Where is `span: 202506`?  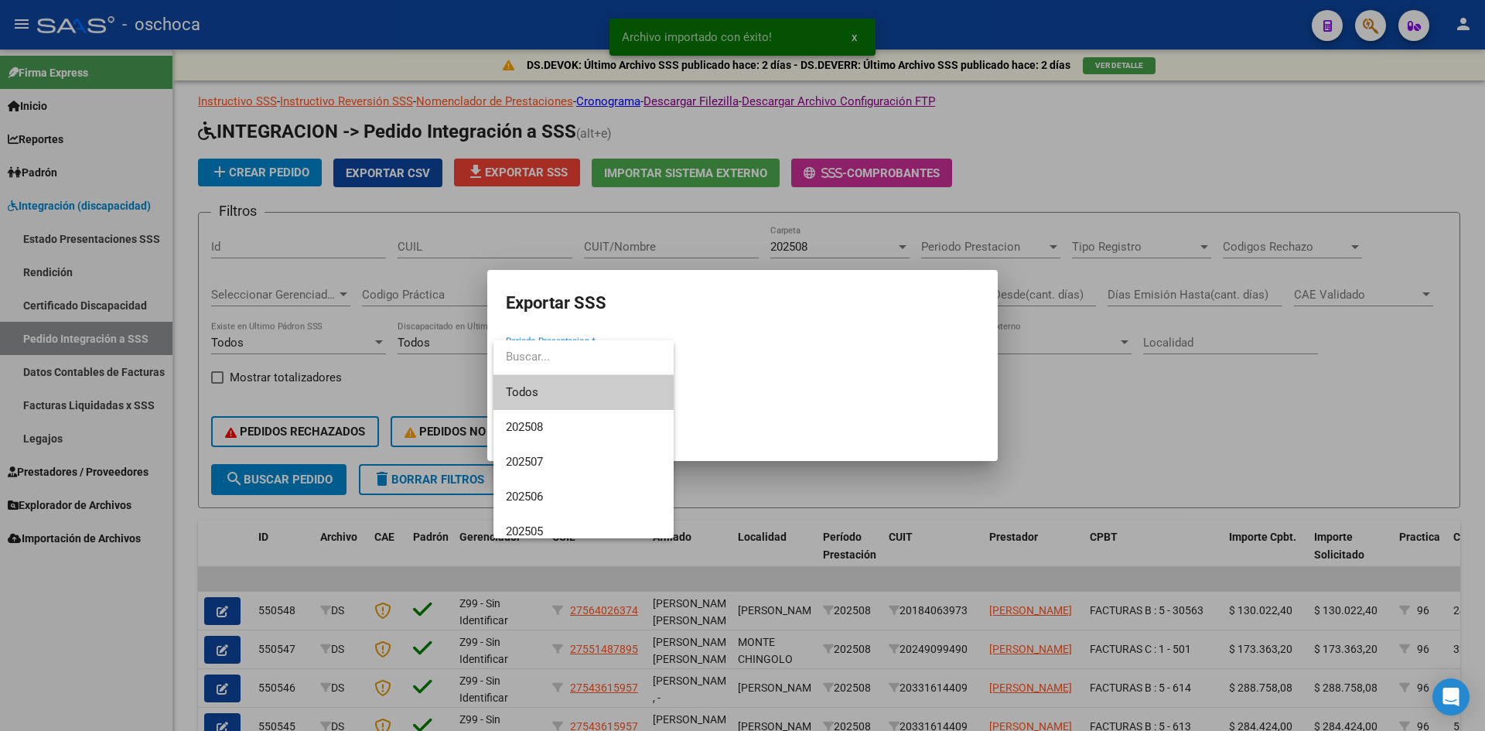
span: 202506 is located at coordinates (524, 497).